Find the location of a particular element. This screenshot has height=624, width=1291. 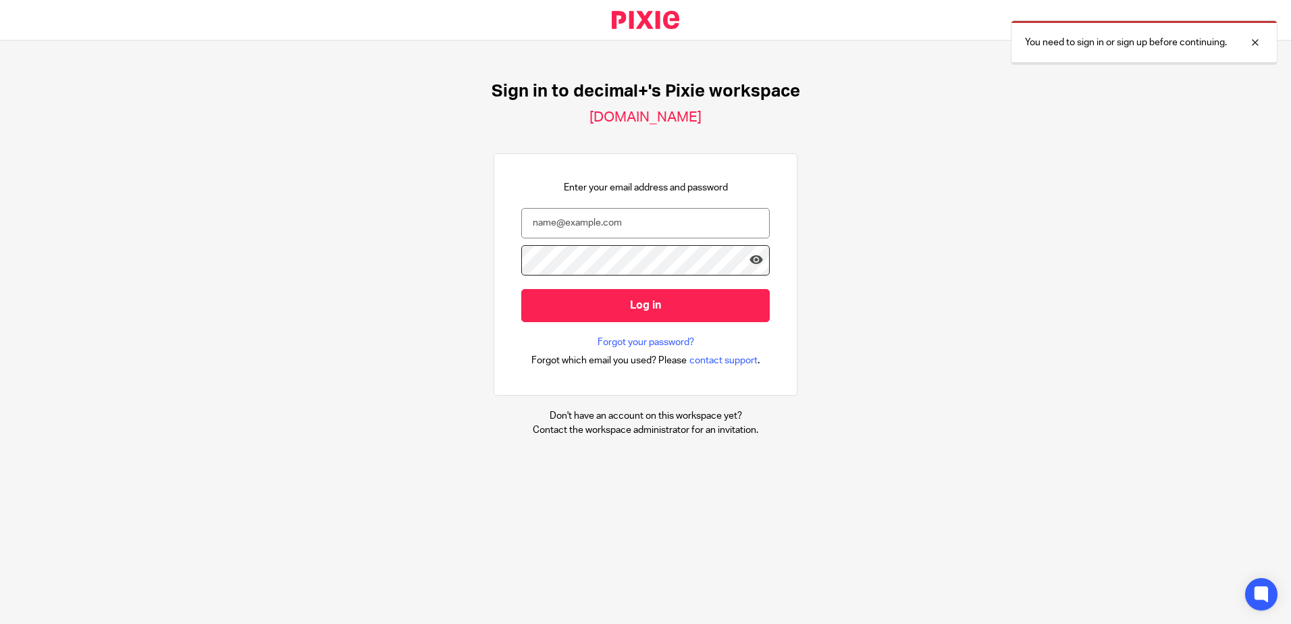

p: You need to sign in or sign up before continuing. is located at coordinates (1125, 43).